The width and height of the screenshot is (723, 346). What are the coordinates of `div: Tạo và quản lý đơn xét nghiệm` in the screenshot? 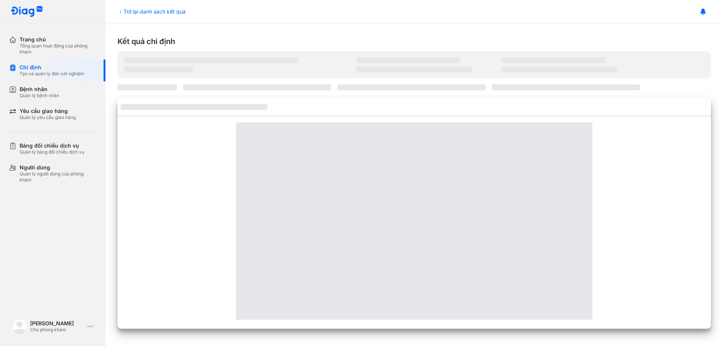 It's located at (52, 74).